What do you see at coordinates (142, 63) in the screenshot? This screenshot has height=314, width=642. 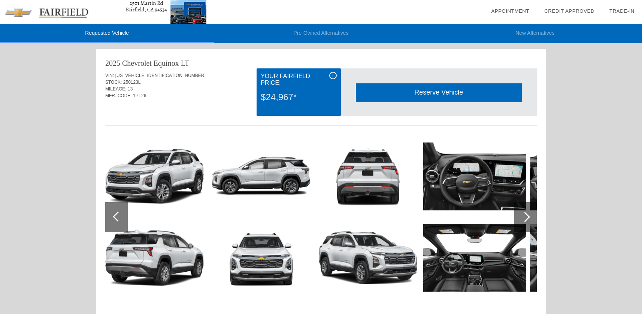 I see `div: 2025 Chevrolet Equinox` at bounding box center [142, 63].